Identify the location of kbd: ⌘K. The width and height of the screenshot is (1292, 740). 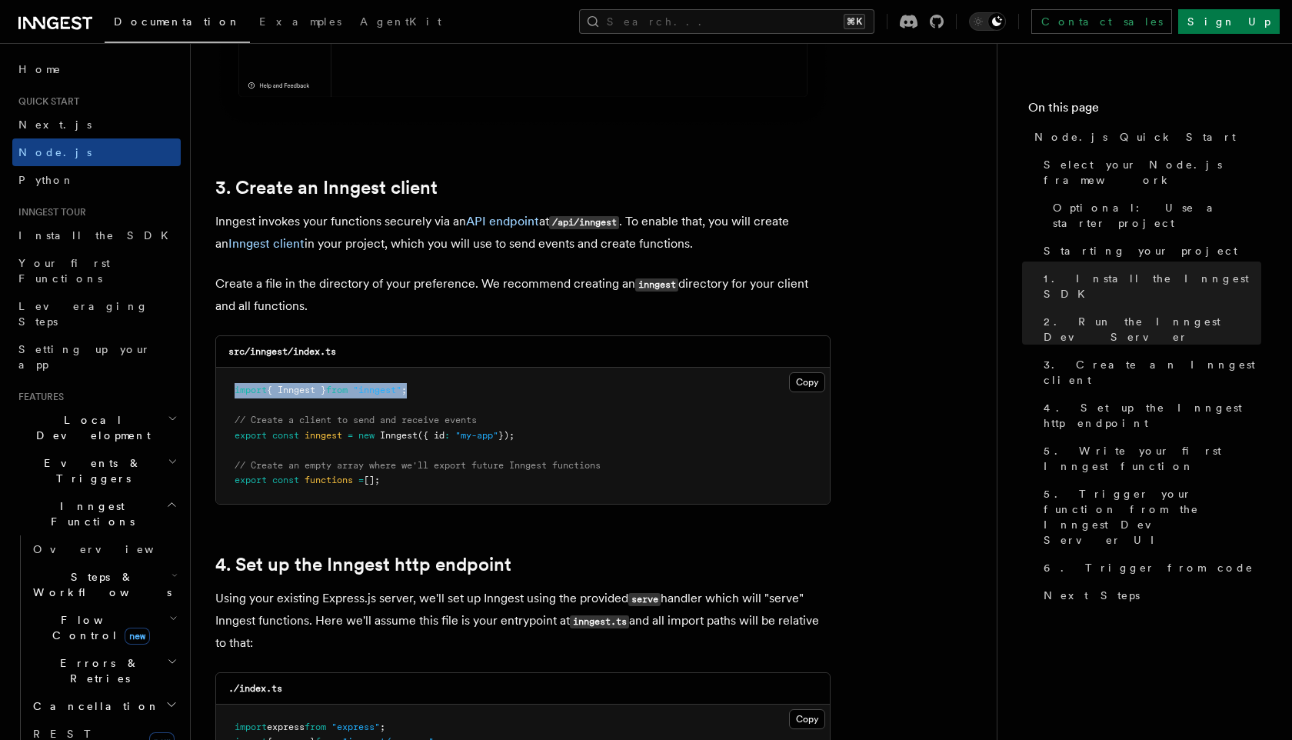
(854, 22).